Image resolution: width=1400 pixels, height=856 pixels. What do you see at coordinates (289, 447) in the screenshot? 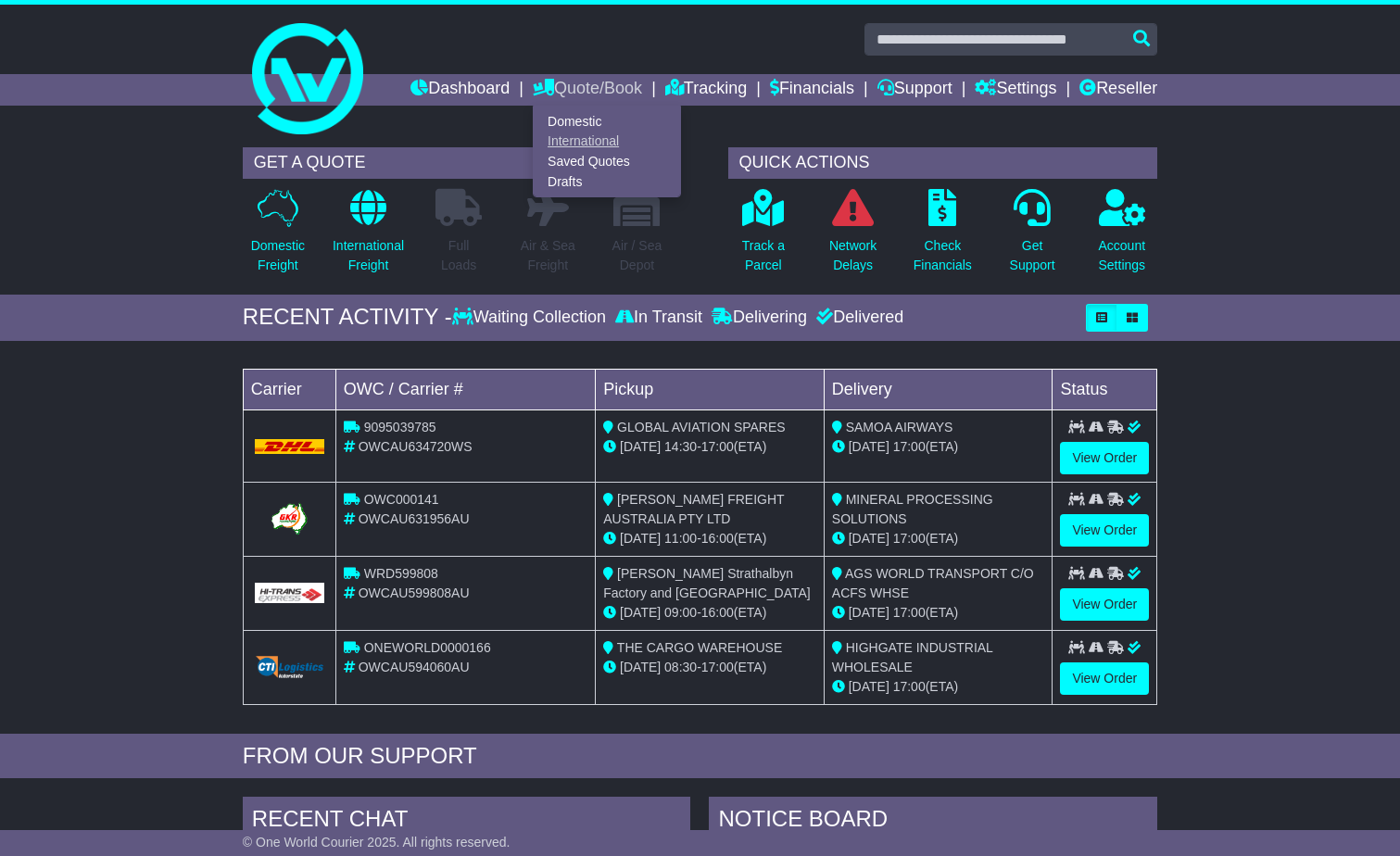
I see `img: DHL.png` at bounding box center [289, 447].